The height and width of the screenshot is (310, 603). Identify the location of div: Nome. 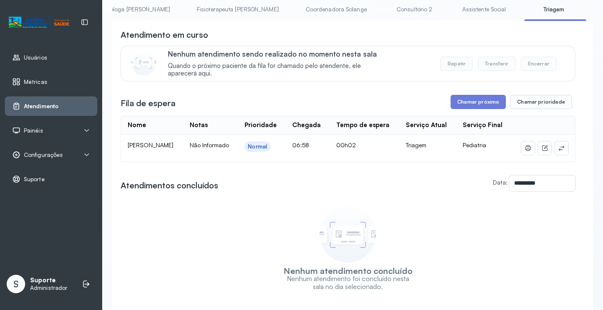
(137, 125).